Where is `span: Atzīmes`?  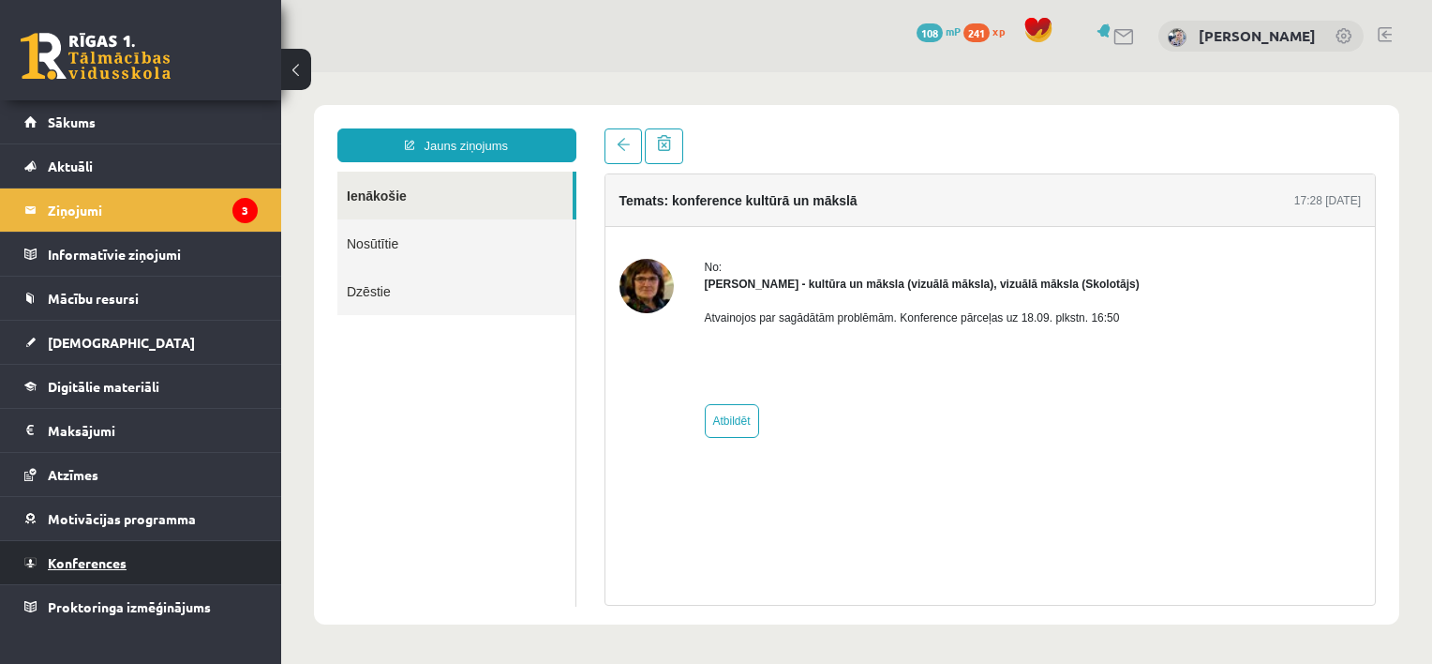
span: Atzīmes is located at coordinates (73, 474).